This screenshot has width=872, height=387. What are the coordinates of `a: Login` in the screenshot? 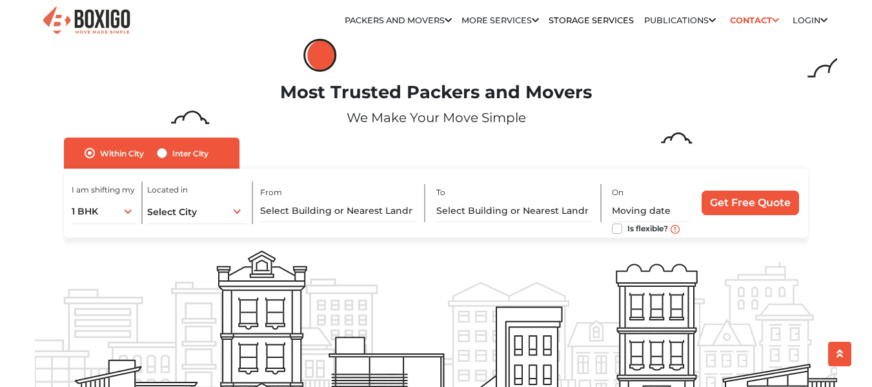 It's located at (810, 20).